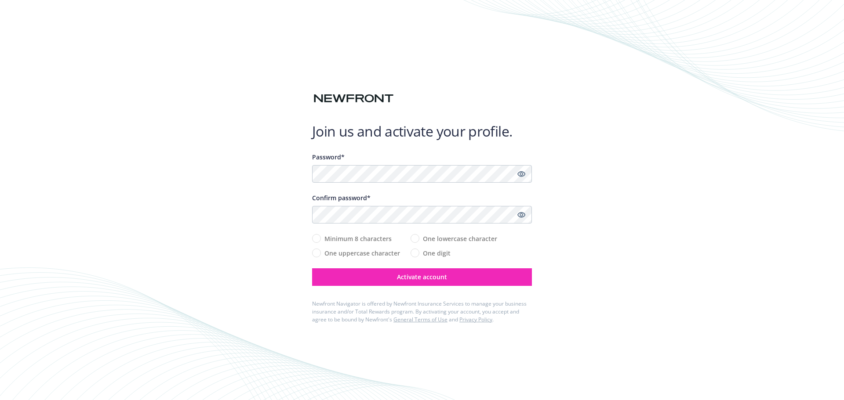  What do you see at coordinates (328, 157) in the screenshot?
I see `span: Password*` at bounding box center [328, 157].